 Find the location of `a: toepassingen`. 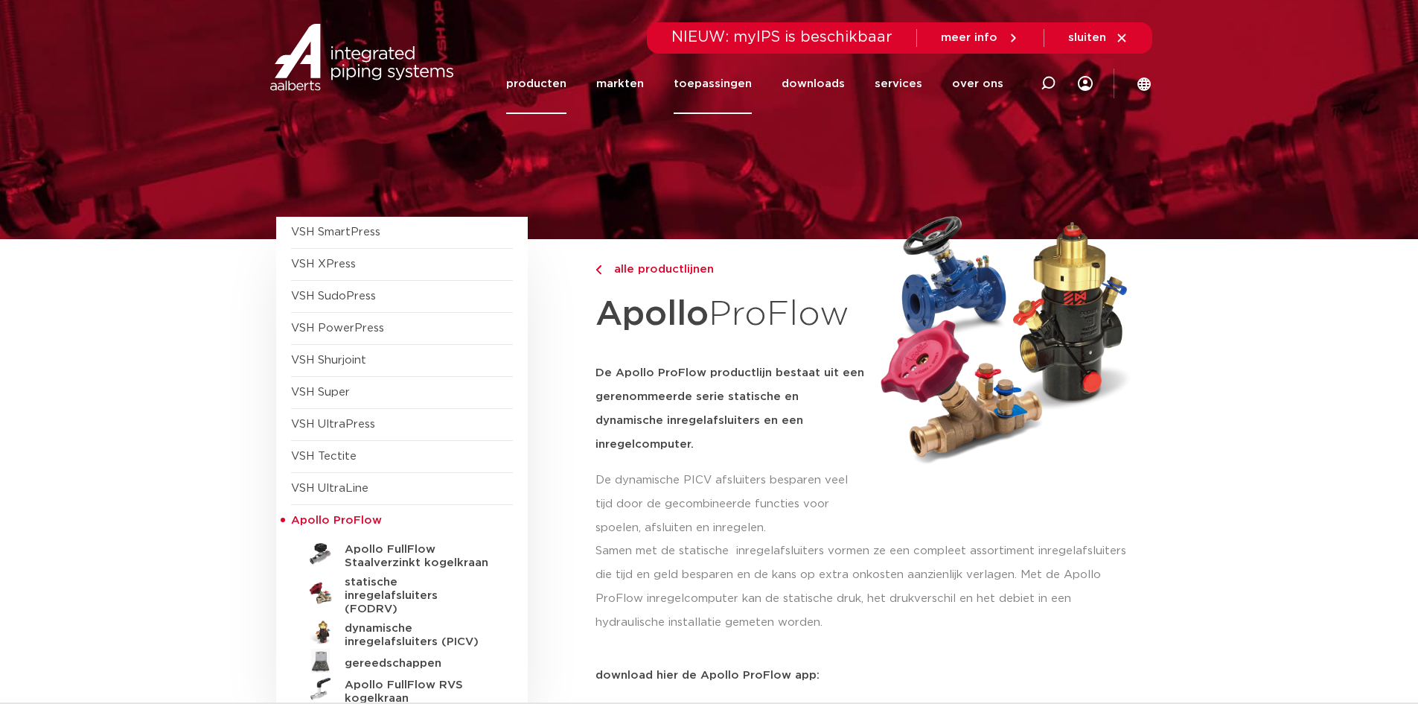

a: toepassingen is located at coordinates (712, 83).